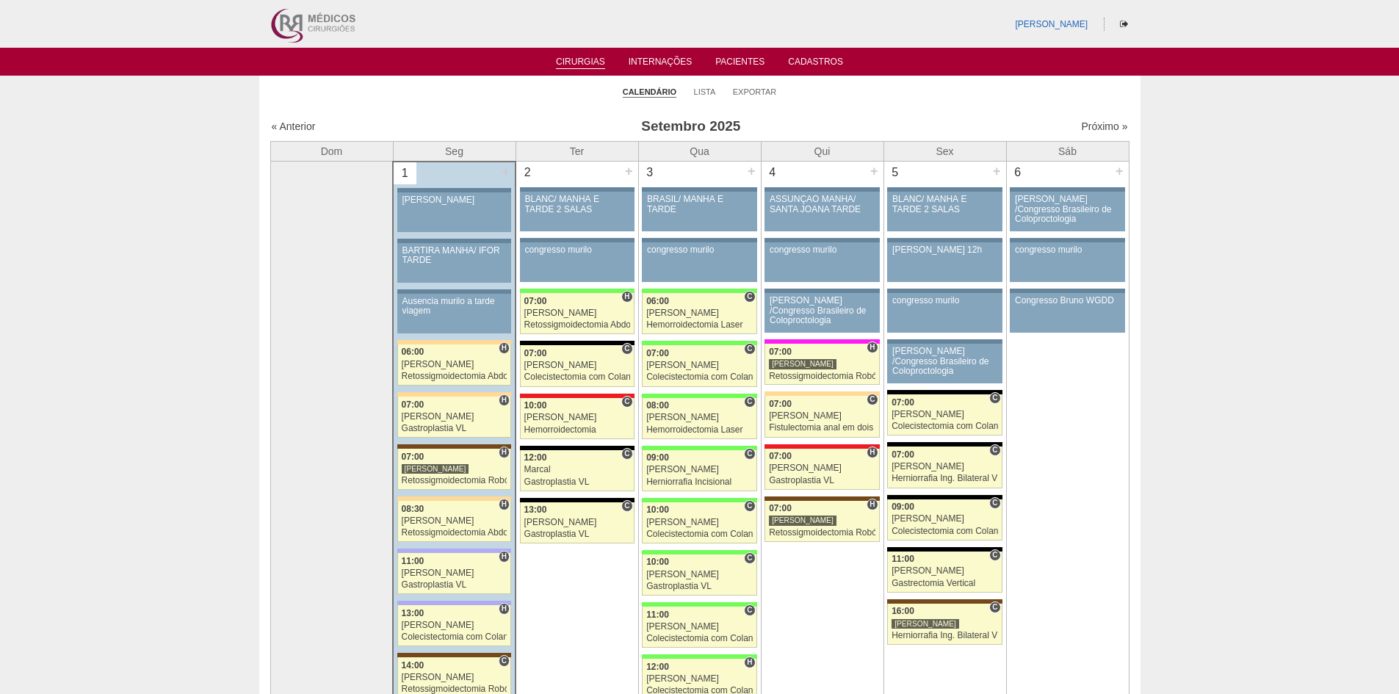 This screenshot has width=1399, height=694. What do you see at coordinates (657, 510) in the screenshot?
I see `span: 10:00` at bounding box center [657, 510].